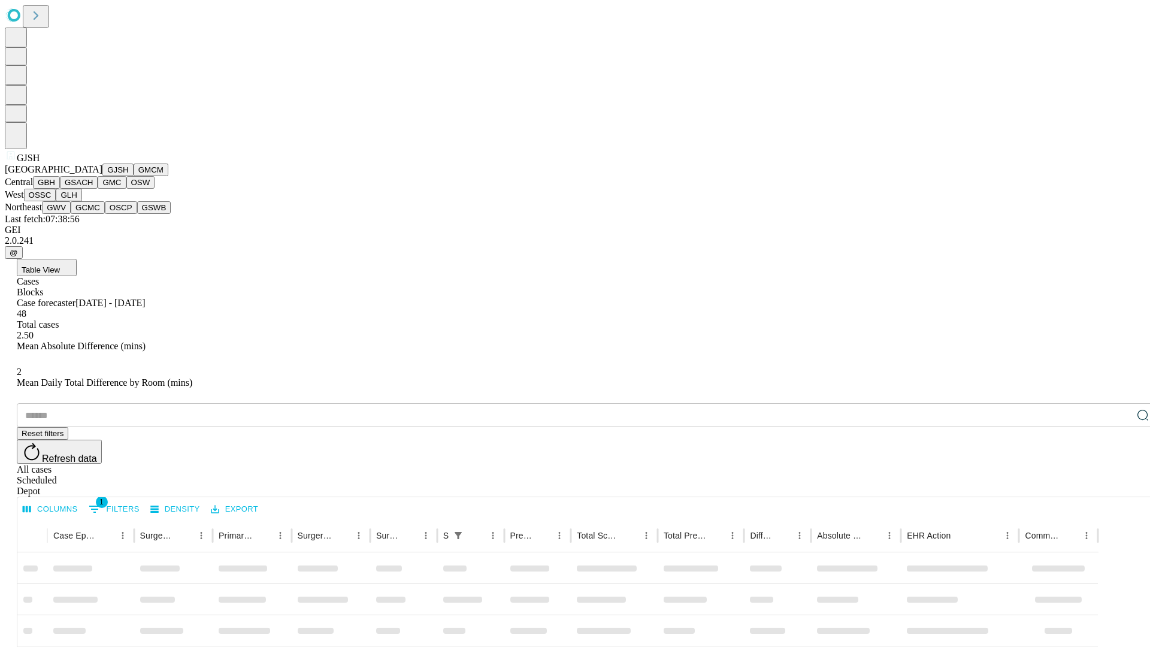 The image size is (1150, 647). I want to click on span: 2, so click(19, 371).